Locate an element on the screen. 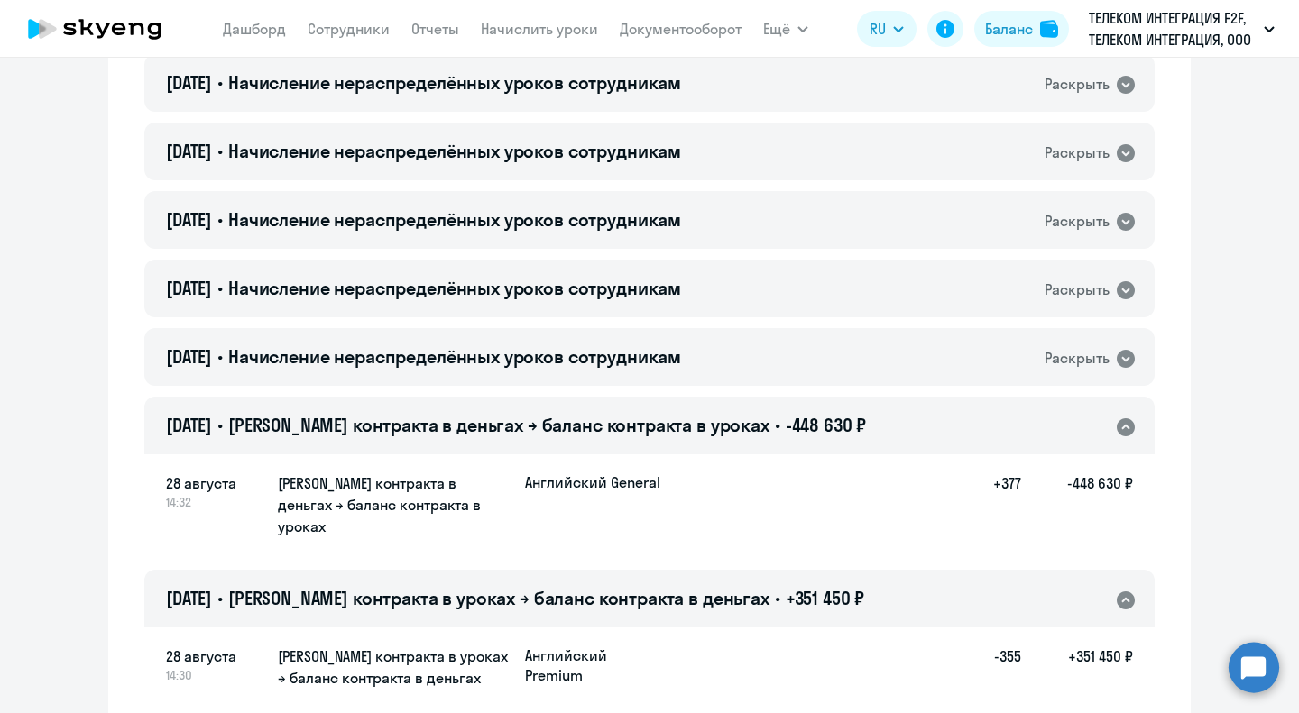 This screenshot has height=713, width=1299. button: Балансbalance is located at coordinates (1021, 29).